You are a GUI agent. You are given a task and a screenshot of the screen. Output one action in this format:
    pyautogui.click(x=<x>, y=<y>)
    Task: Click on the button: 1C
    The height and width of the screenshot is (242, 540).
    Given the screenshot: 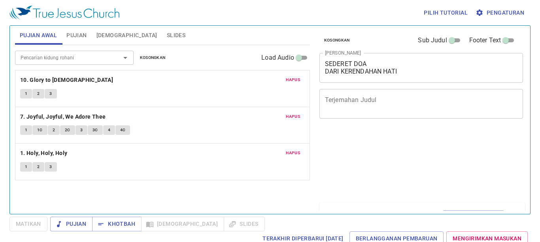 What is the action you would take?
    pyautogui.click(x=40, y=130)
    